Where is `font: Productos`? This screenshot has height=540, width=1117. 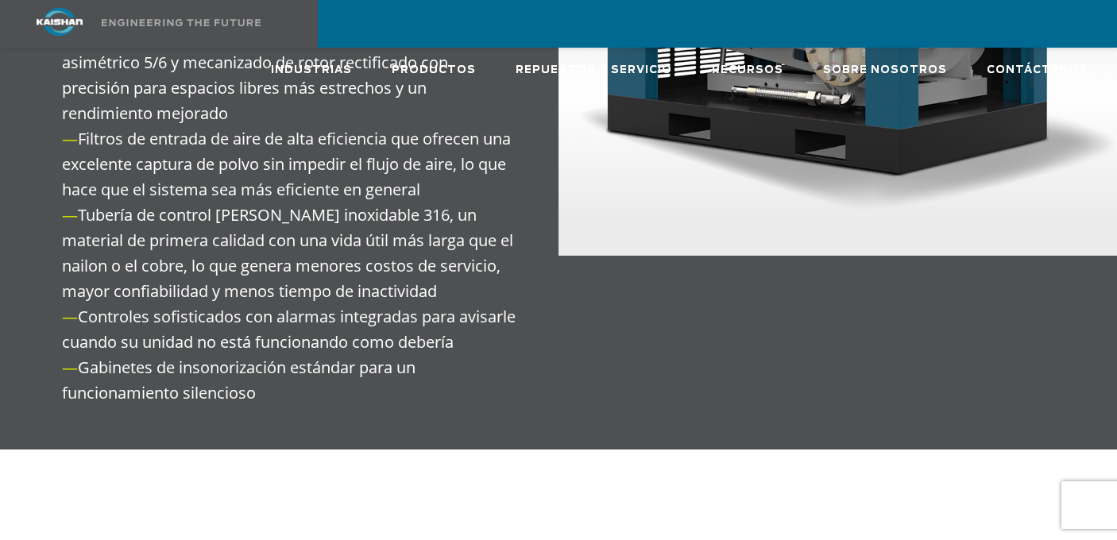
font: Productos is located at coordinates (434, 70).